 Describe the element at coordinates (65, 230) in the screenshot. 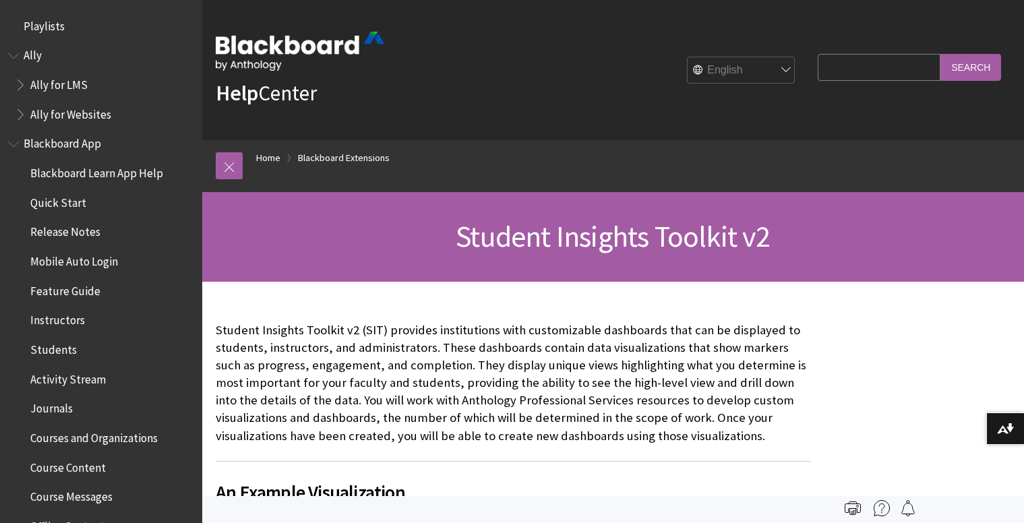

I see `span: Release Notes` at that location.